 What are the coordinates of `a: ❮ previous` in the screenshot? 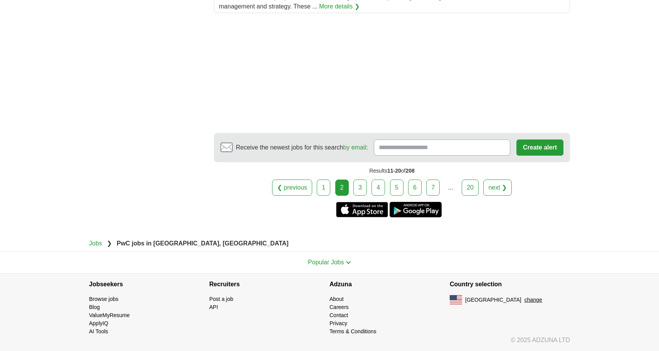 It's located at (292, 188).